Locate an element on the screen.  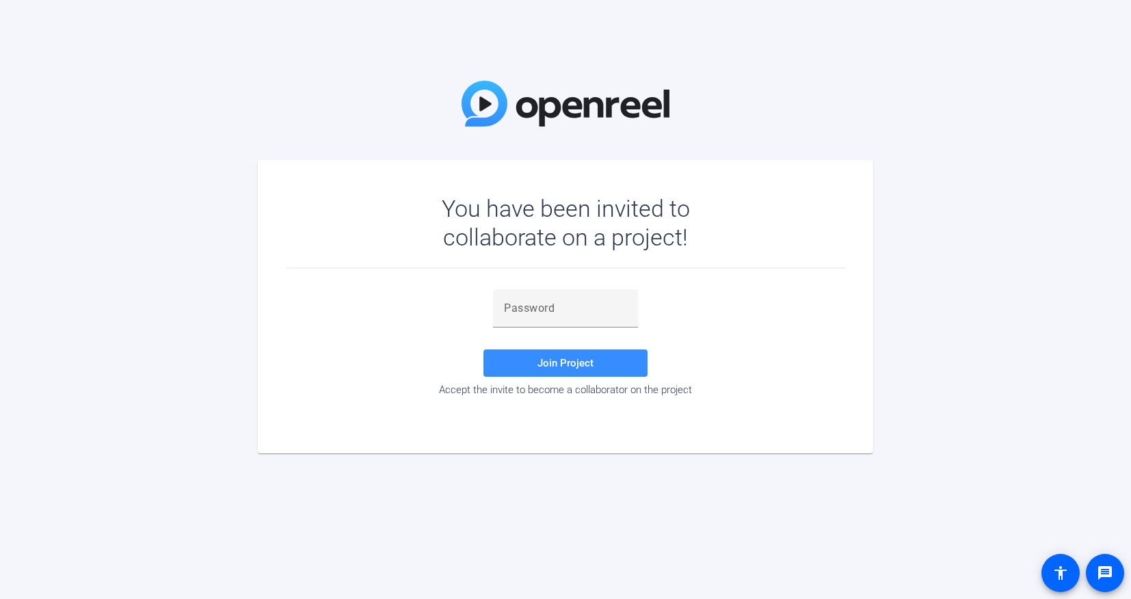
div: You have been invited to collaborate on a project! is located at coordinates (566, 223).